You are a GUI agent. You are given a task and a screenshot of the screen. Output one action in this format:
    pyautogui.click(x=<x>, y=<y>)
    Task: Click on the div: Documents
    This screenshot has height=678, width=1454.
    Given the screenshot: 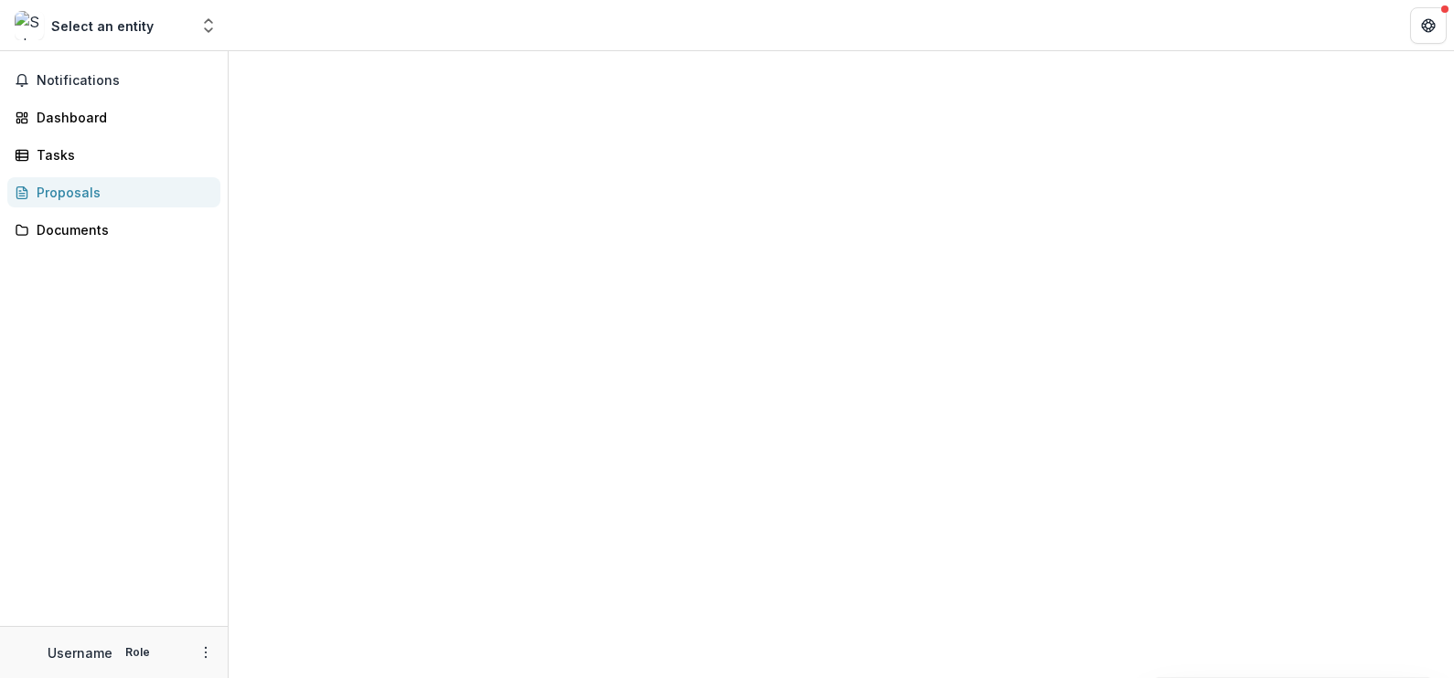 What is the action you would take?
    pyautogui.click(x=121, y=230)
    